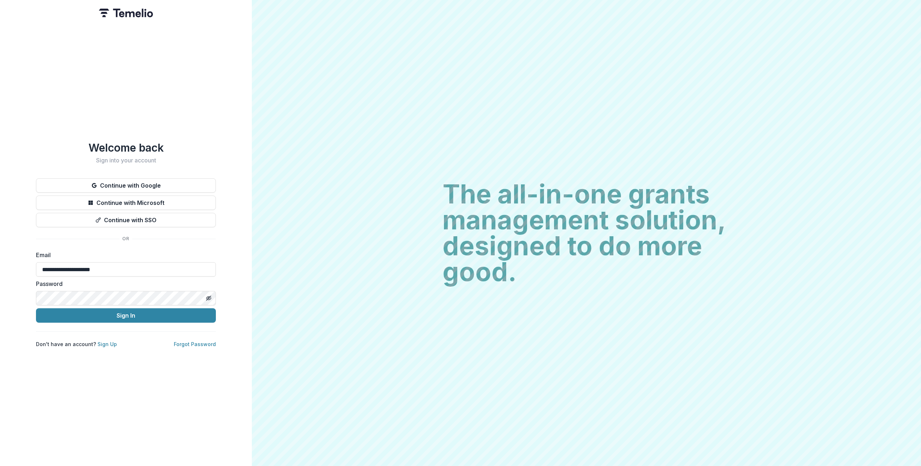 The width and height of the screenshot is (921, 466). Describe the element at coordinates (126, 185) in the screenshot. I see `button: Continue with Google` at that location.